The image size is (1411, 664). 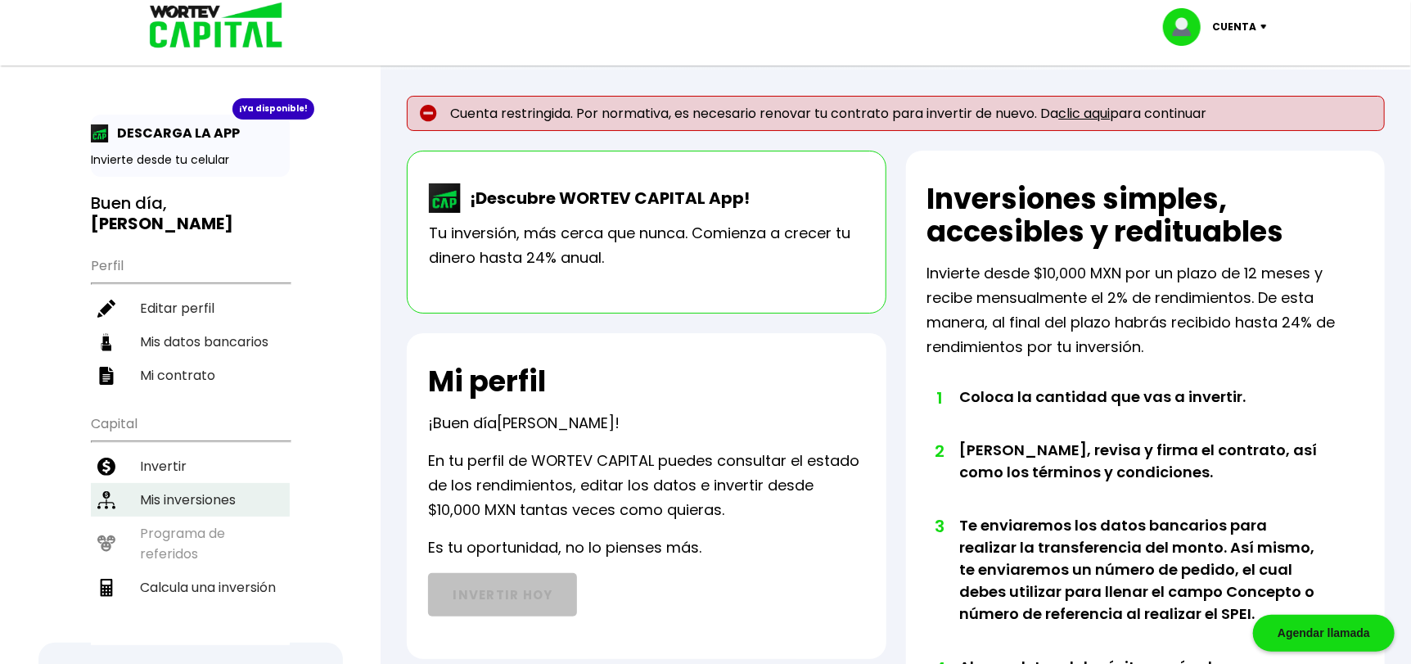 What do you see at coordinates (106, 587) in the screenshot?
I see `img: calculadora-icon.17d418c4.svg` at bounding box center [106, 587].